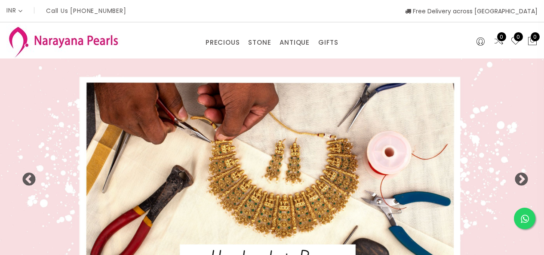  What do you see at coordinates (294, 43) in the screenshot?
I see `a: ANTIQUE` at bounding box center [294, 43].